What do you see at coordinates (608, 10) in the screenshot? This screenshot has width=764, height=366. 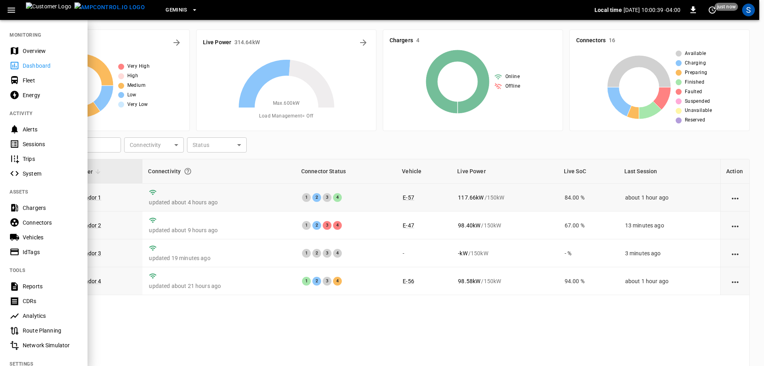 I see `p: Local time` at bounding box center [608, 10].